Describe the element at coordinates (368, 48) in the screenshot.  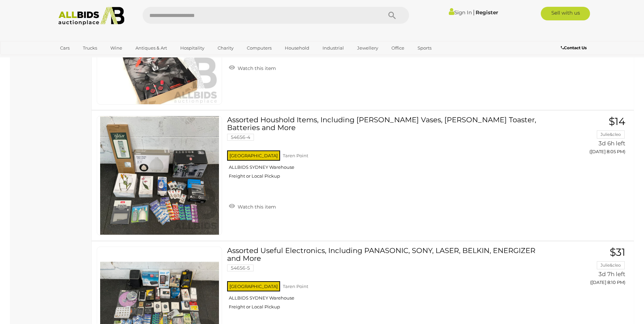
I see `a: Jewellery` at that location.